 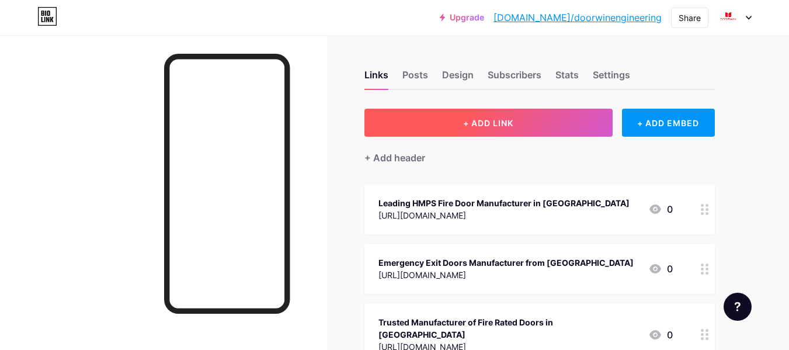 What do you see at coordinates (395, 158) in the screenshot?
I see `div: + Add header` at bounding box center [395, 158].